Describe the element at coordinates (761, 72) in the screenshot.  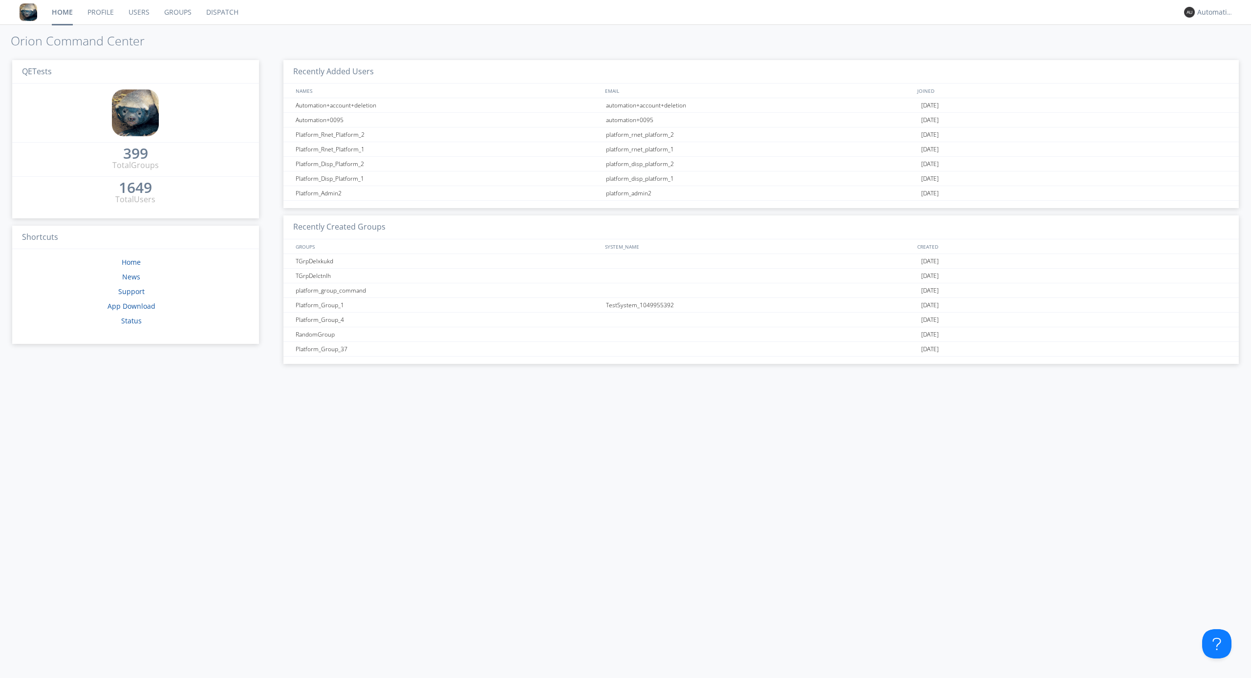
I see `h3: Recently Added Users` at that location.